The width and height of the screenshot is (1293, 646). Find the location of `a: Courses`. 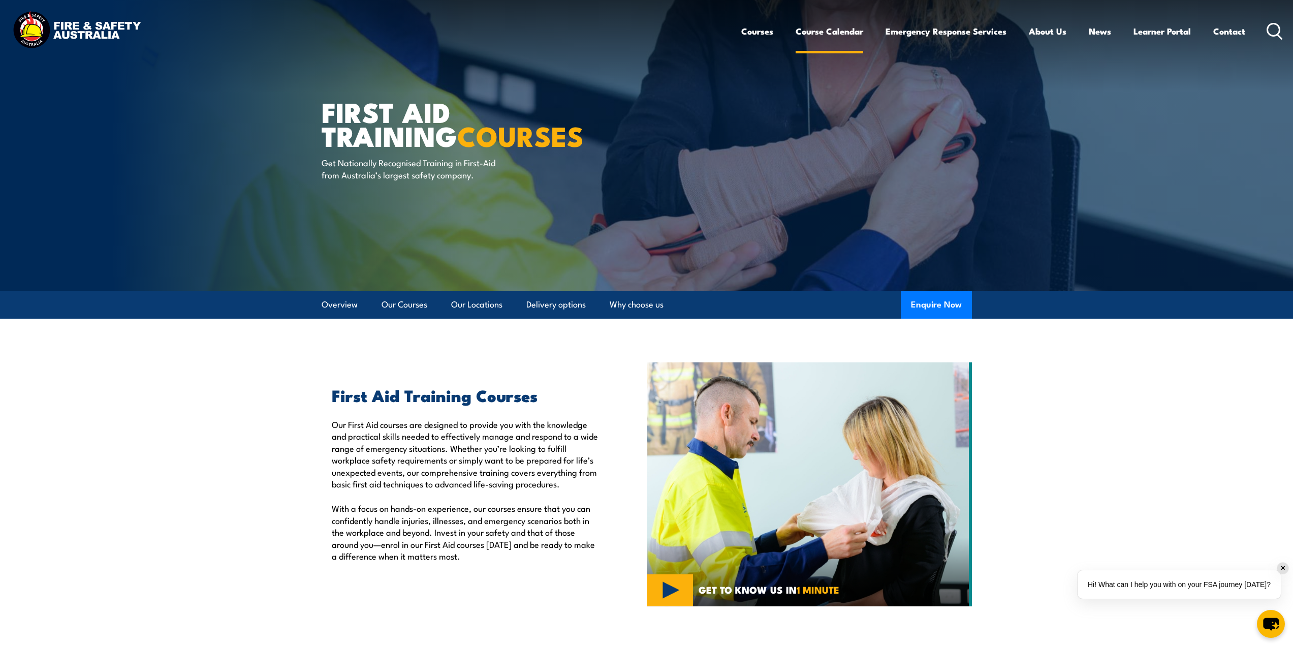

a: Courses is located at coordinates (757, 31).